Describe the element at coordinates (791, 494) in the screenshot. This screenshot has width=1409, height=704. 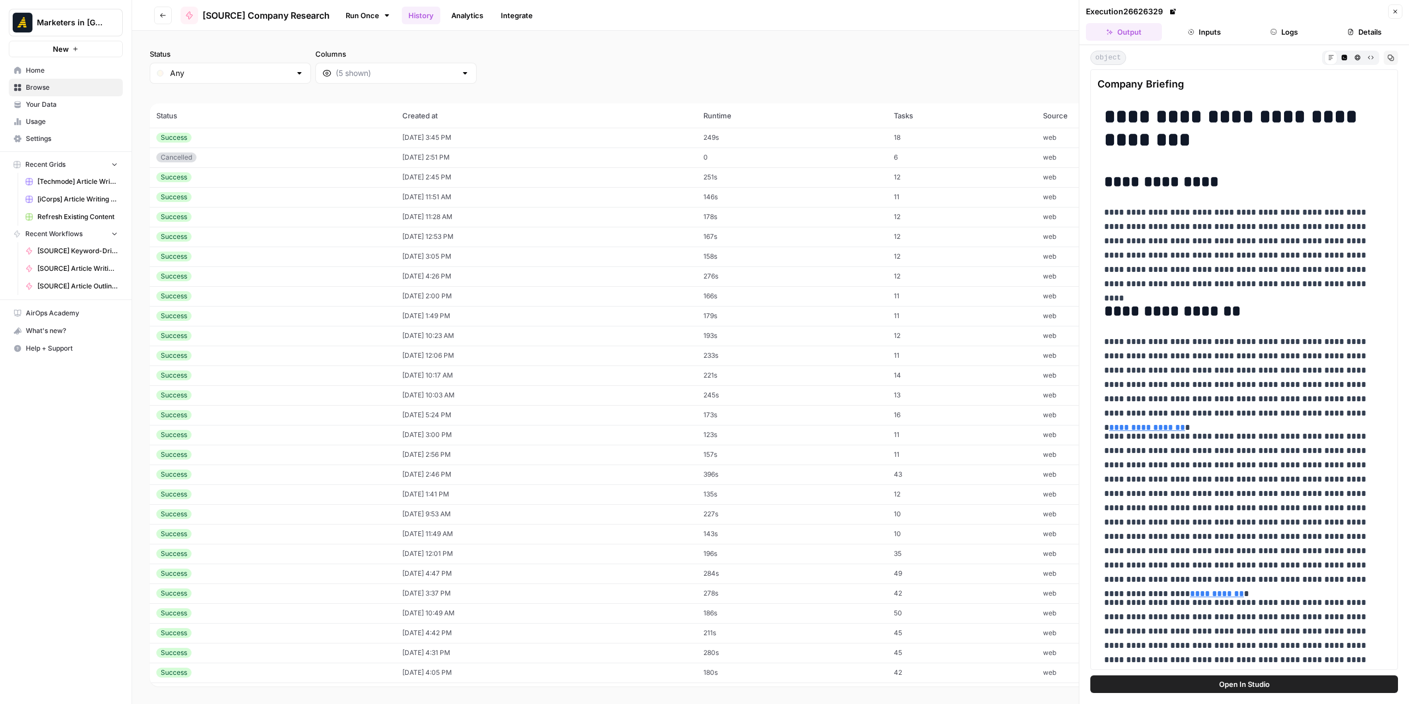
I see `td: 135s` at that location.